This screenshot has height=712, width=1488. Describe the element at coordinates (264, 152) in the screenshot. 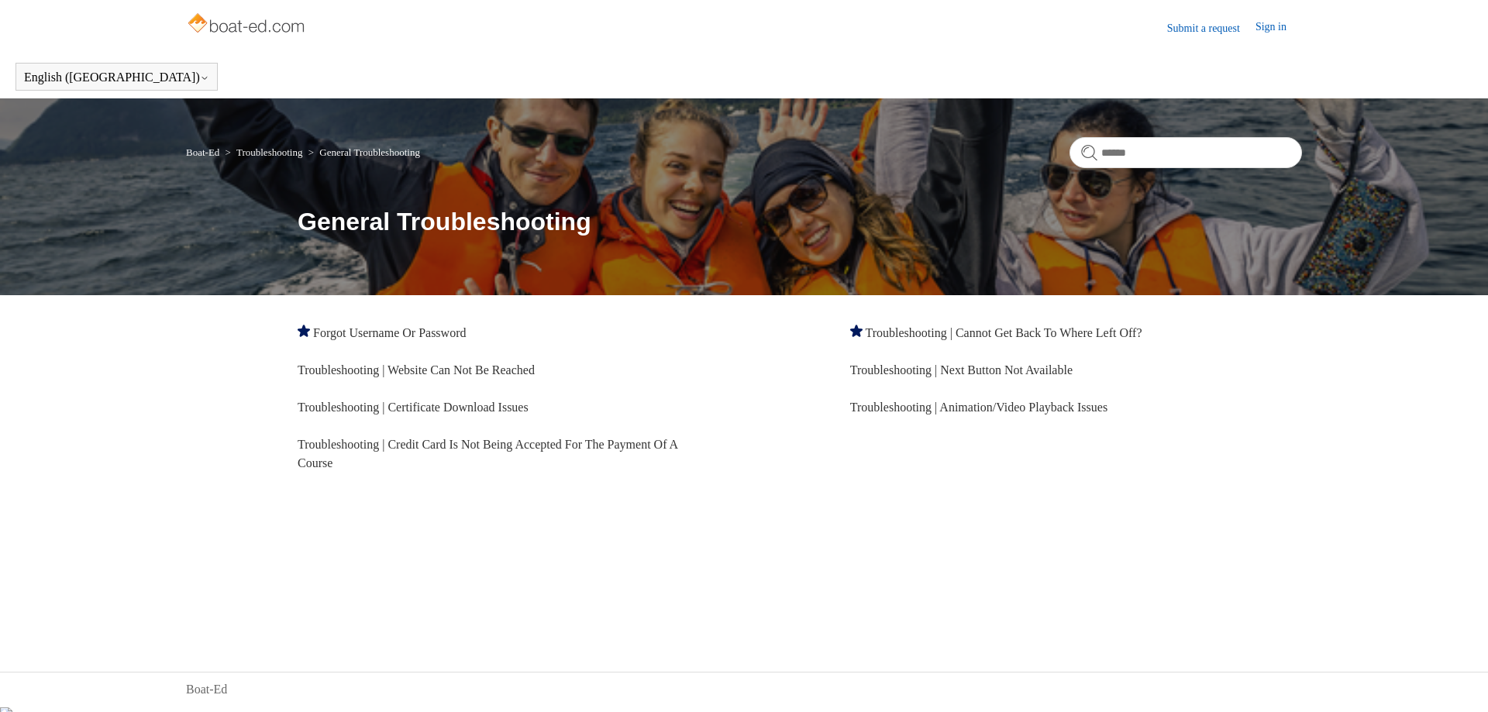

I see `li: Troubleshooting` at that location.